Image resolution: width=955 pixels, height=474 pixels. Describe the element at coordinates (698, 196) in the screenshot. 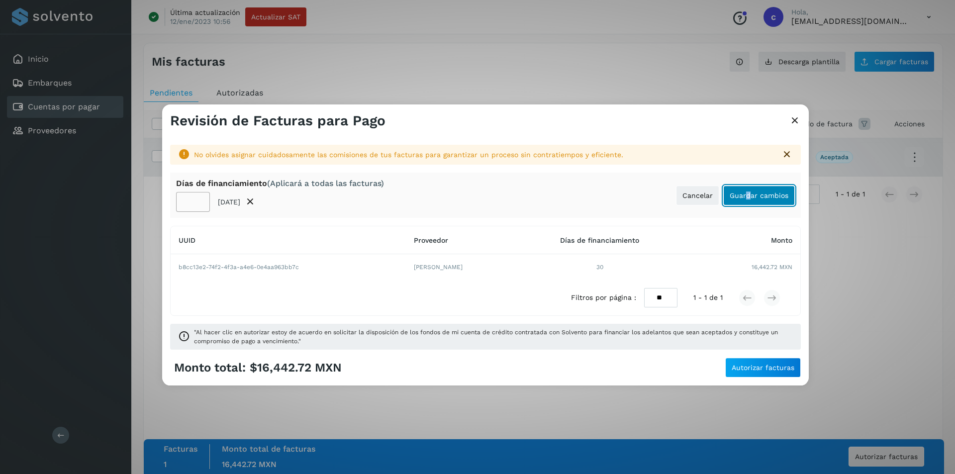

I see `span: Cancelar` at that location.